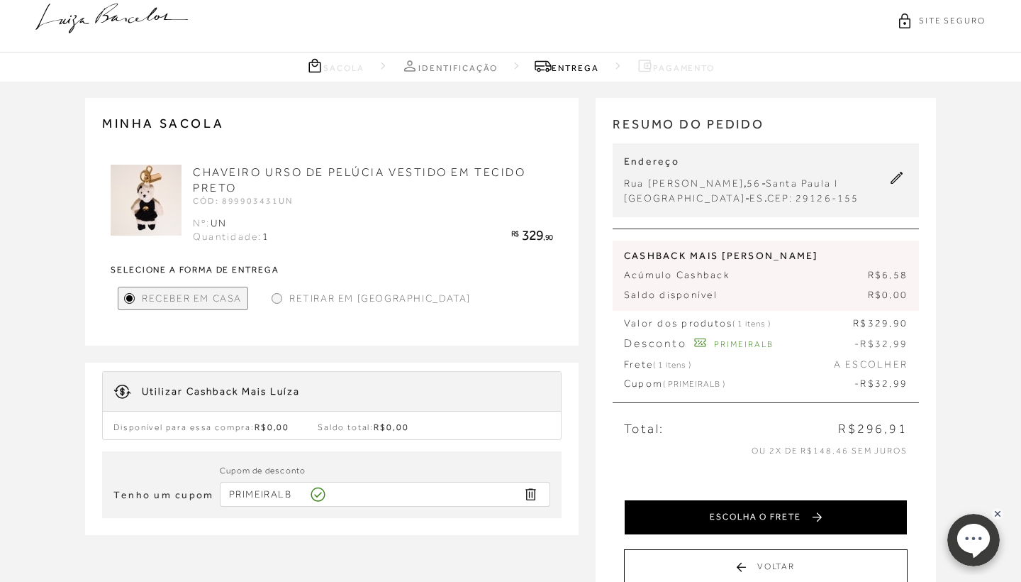 This screenshot has height=582, width=1021. I want to click on span: Total:, so click(644, 428).